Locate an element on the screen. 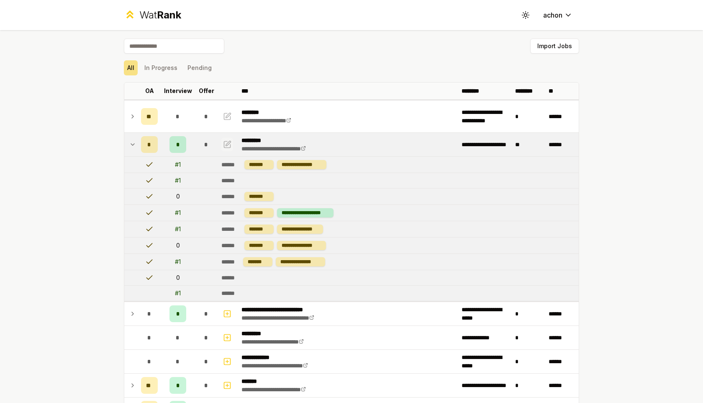  button: Import Jobs is located at coordinates (555, 46).